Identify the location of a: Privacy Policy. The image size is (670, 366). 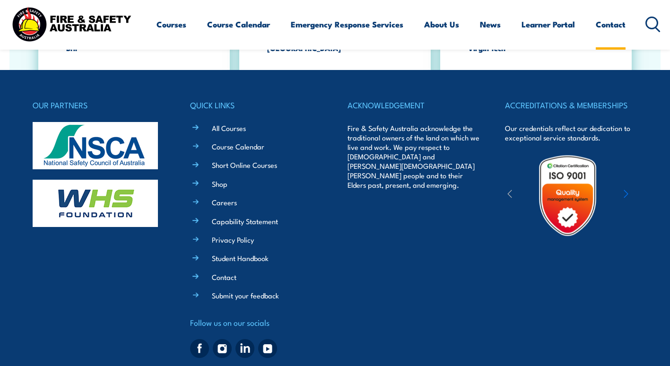
(233, 239).